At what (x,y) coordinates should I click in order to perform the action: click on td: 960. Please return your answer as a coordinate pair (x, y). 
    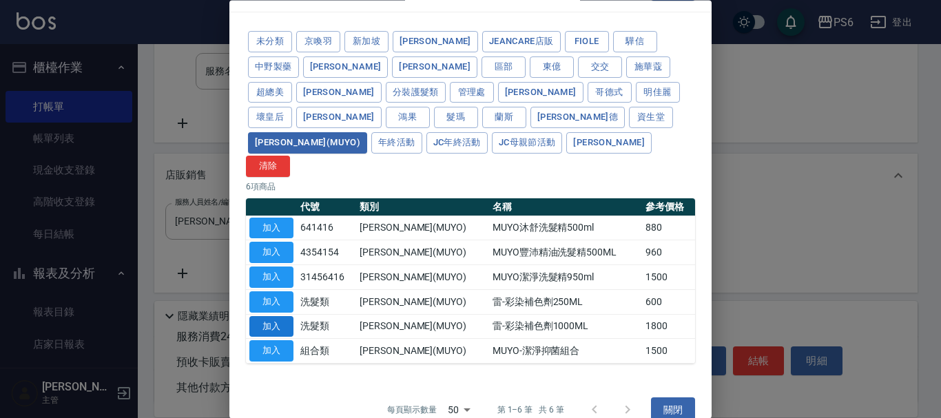
    Looking at the image, I should click on (668, 253).